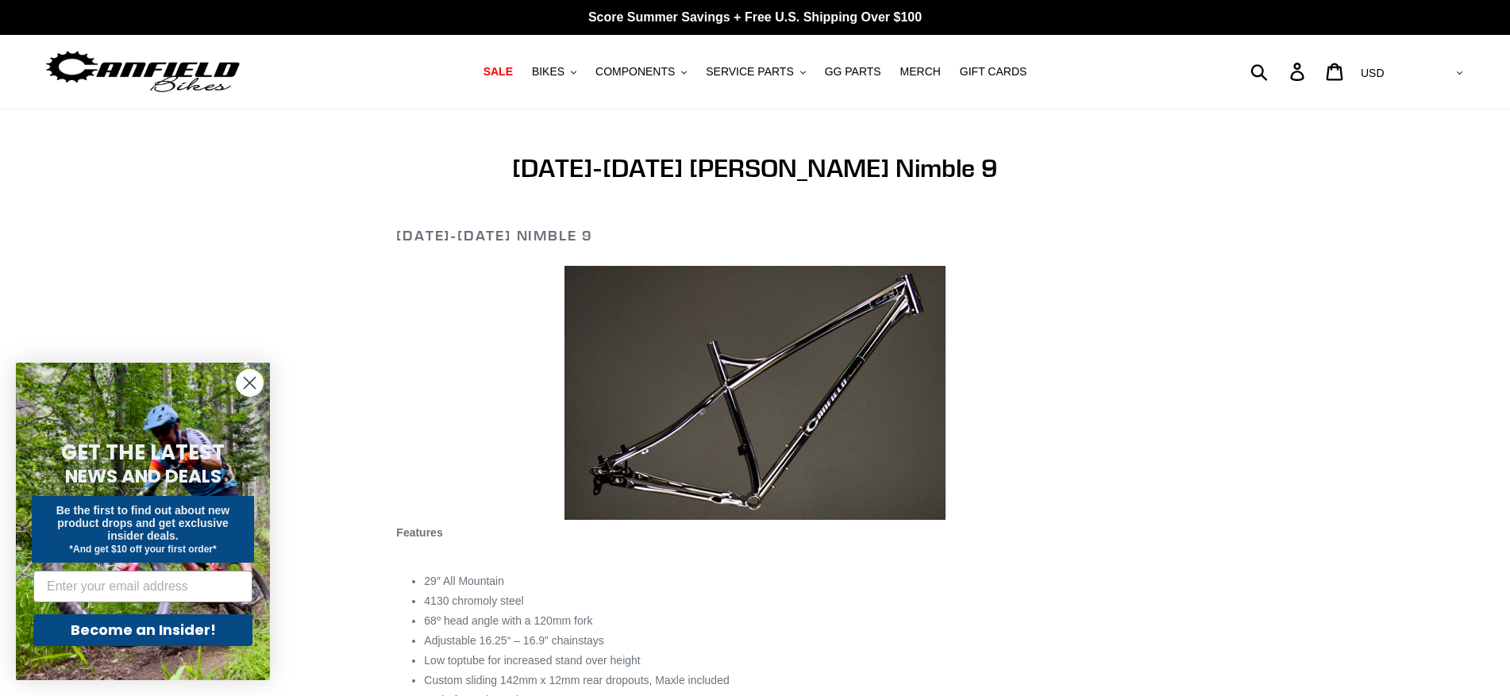 The height and width of the screenshot is (696, 1510). What do you see at coordinates (1279, 71) in the screenshot?
I see `input: Search` at bounding box center [1279, 71].